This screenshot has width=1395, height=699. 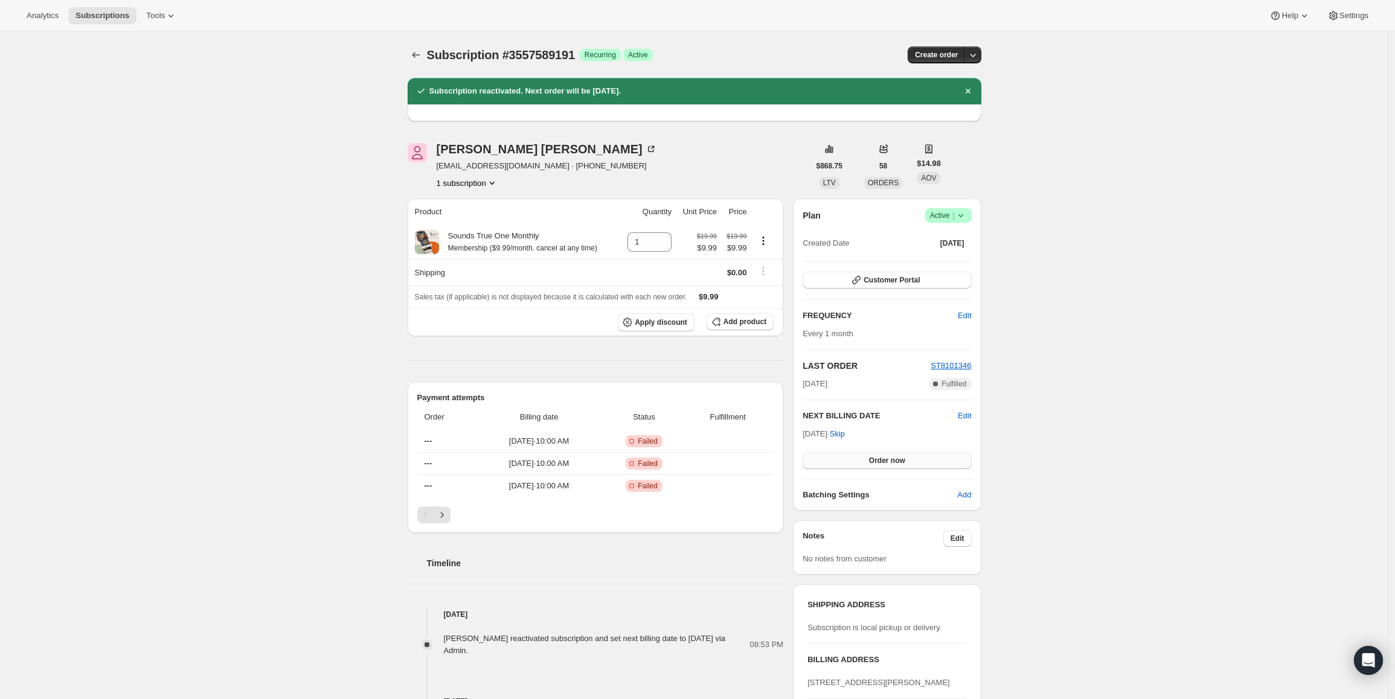 I want to click on span: Recurring, so click(x=600, y=55).